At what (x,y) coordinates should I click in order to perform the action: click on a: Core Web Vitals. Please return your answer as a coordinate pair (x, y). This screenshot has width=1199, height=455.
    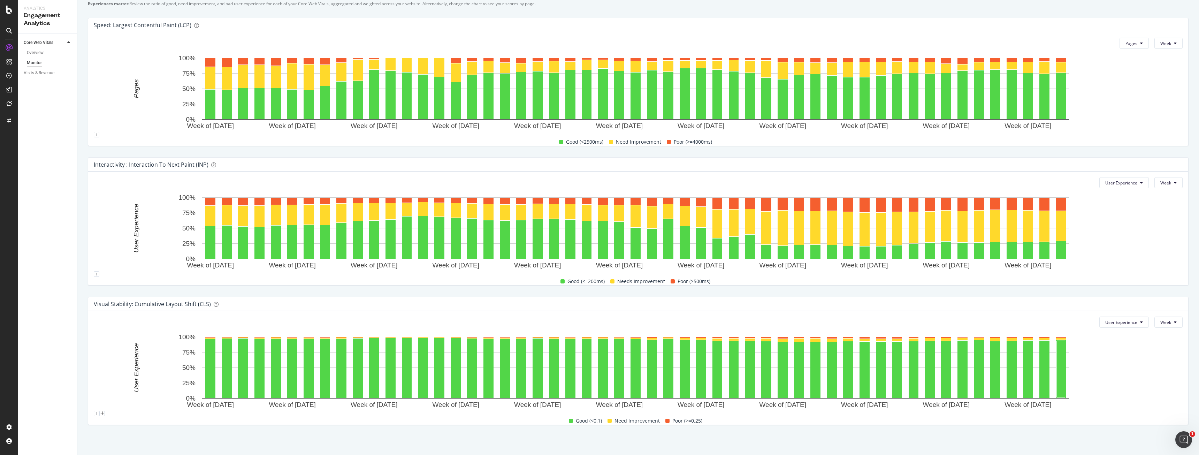
    Looking at the image, I should click on (44, 43).